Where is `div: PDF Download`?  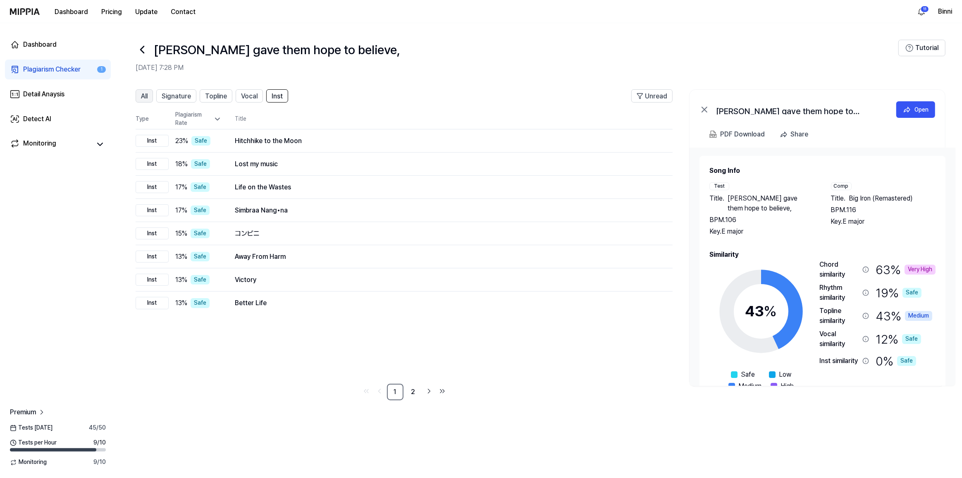 div: PDF Download is located at coordinates (742, 134).